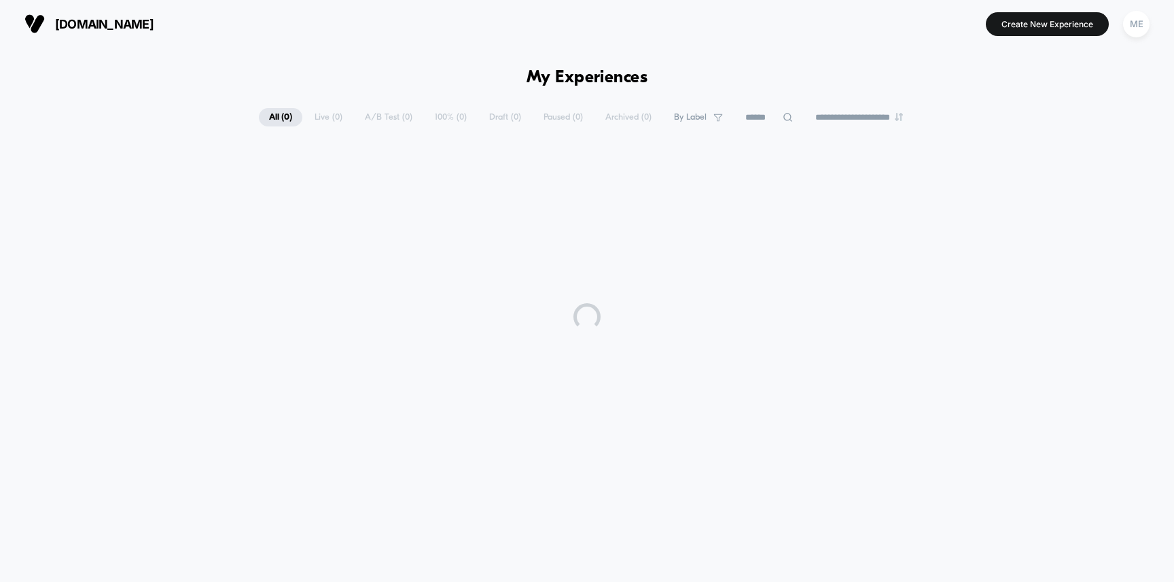 The image size is (1174, 582). I want to click on img: Visually logo, so click(35, 24).